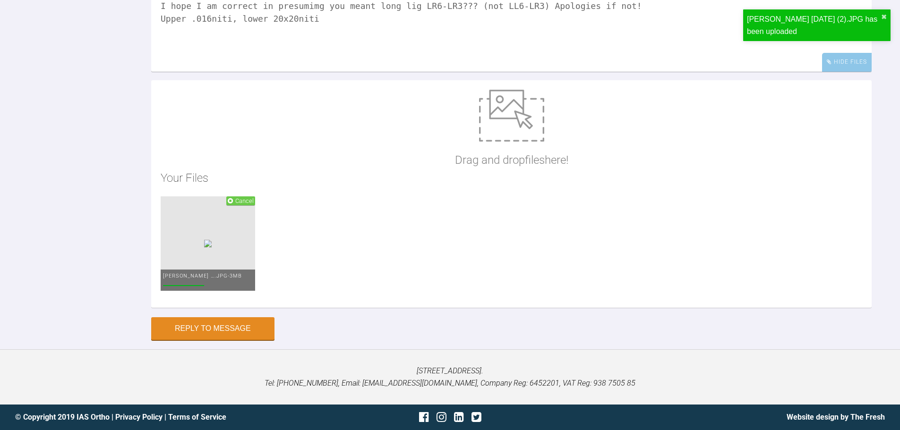 The height and width of the screenshot is (430, 900). I want to click on button: close, so click(884, 17).